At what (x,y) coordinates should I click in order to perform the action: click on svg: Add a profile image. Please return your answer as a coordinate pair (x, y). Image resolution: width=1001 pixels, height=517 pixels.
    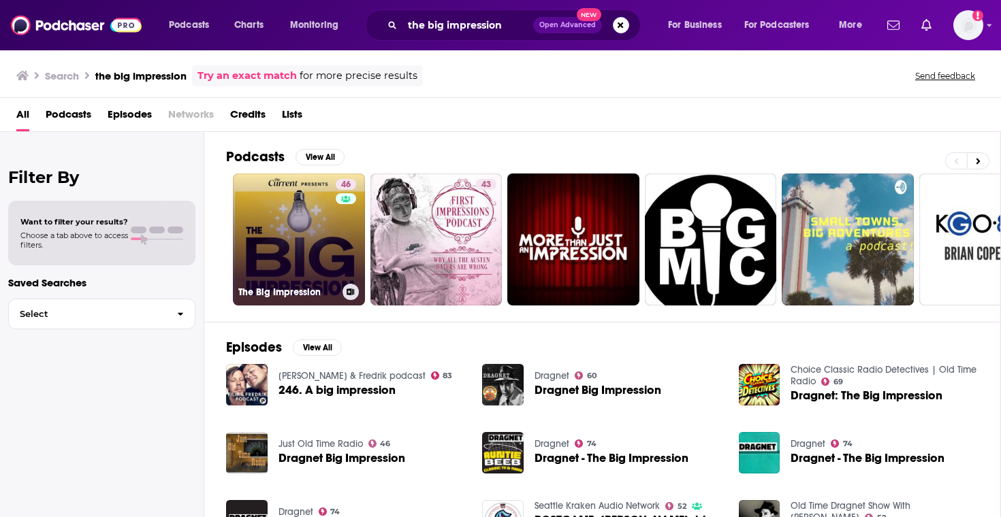
    Looking at the image, I should click on (978, 16).